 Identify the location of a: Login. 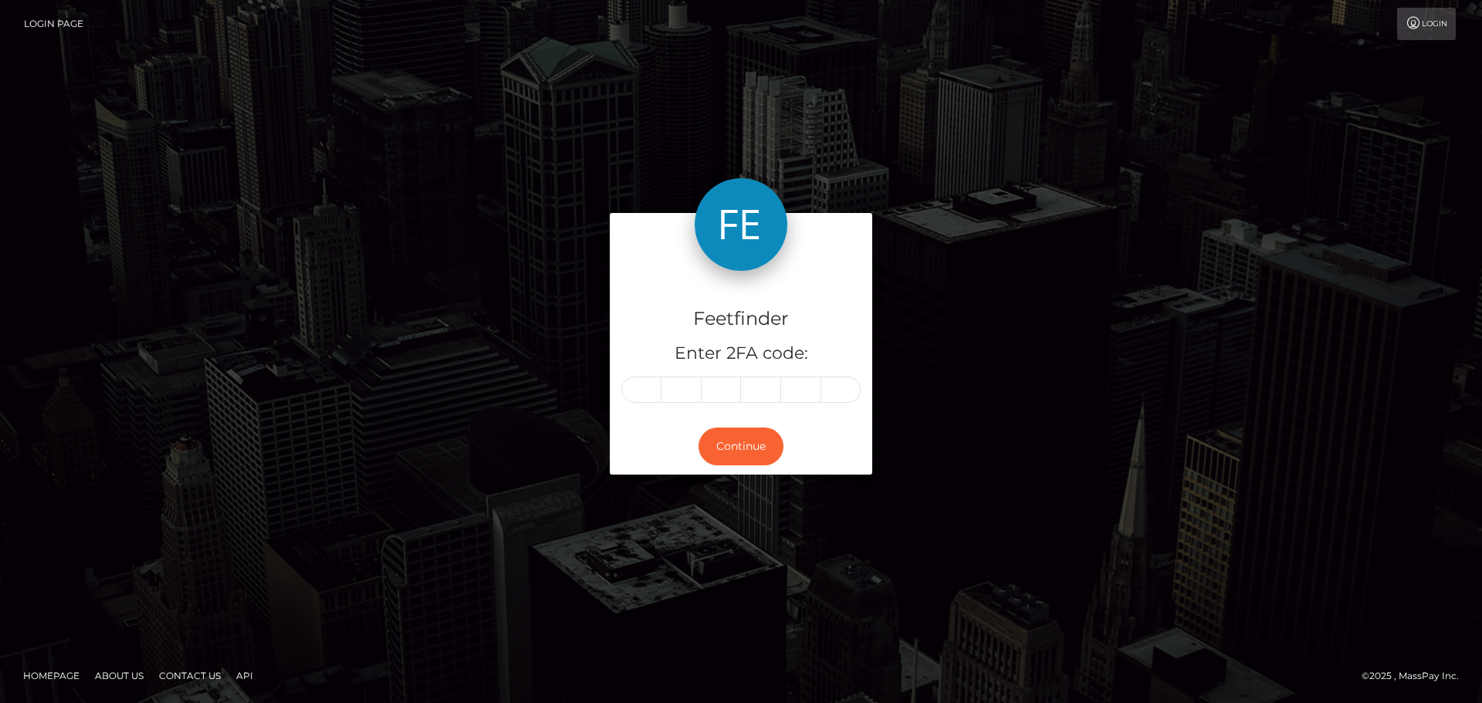
(1427, 24).